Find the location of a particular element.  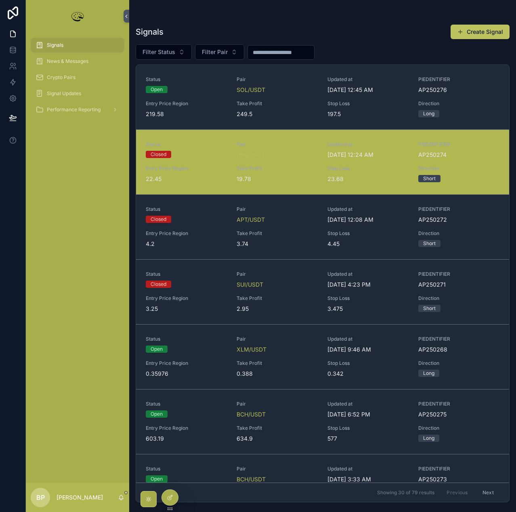

span: 0.342 is located at coordinates (368, 374).